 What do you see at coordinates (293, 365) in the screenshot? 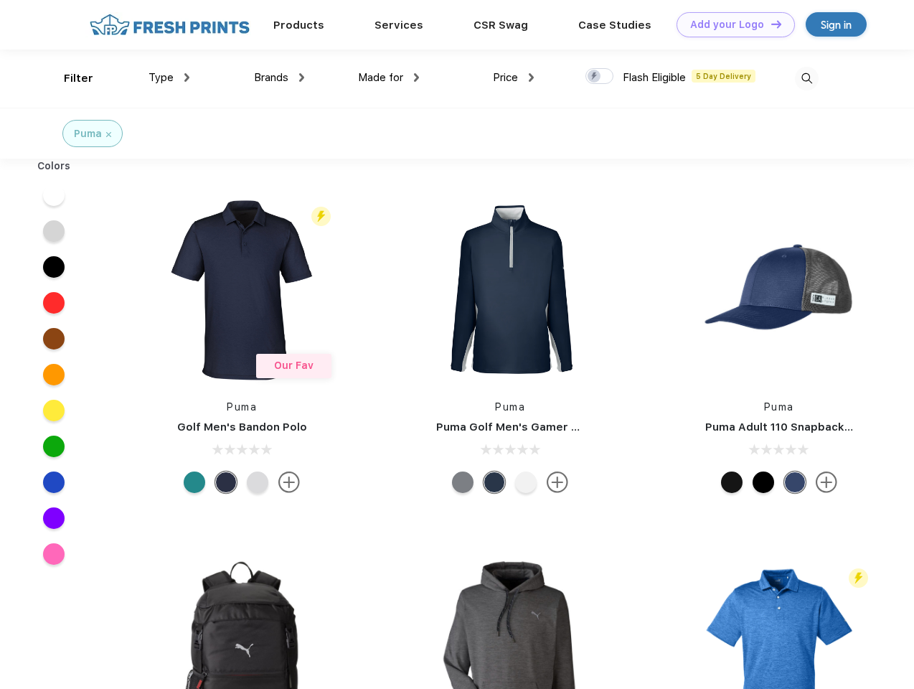
I see `span: Our Fav` at bounding box center [293, 365].